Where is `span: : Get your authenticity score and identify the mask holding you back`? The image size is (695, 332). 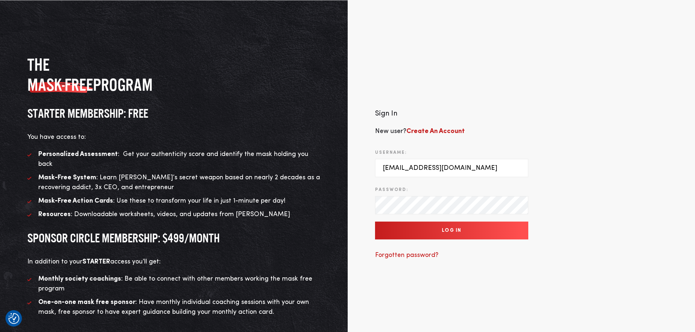 span: : Get your authenticity score and identify the mask holding you back is located at coordinates (173, 159).